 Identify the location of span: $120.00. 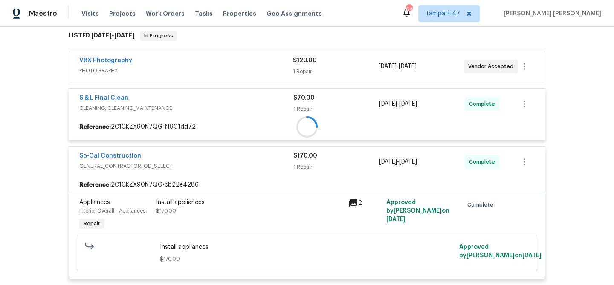
(305, 61).